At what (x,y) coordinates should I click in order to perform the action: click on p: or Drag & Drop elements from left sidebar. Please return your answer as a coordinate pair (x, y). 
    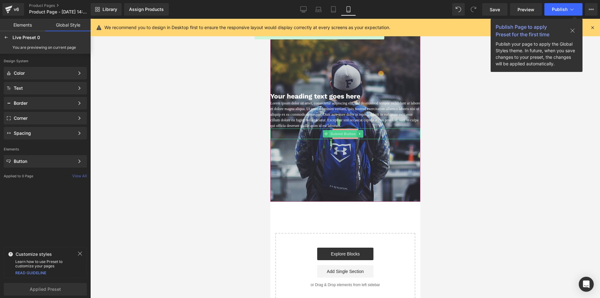
    Looking at the image, I should click on (75, 266).